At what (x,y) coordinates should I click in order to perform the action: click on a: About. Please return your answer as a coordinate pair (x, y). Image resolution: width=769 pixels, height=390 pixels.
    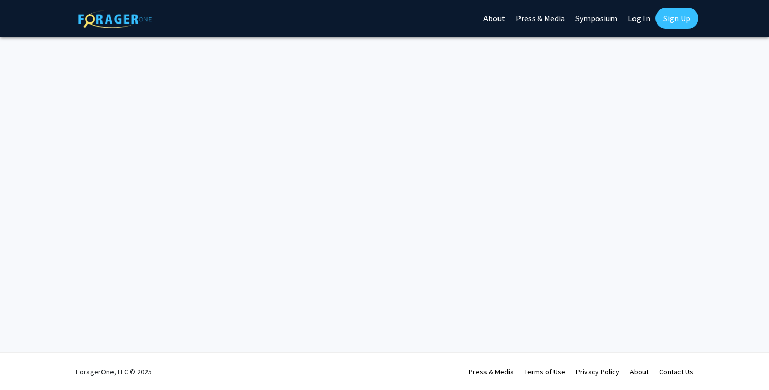
    Looking at the image, I should click on (639, 372).